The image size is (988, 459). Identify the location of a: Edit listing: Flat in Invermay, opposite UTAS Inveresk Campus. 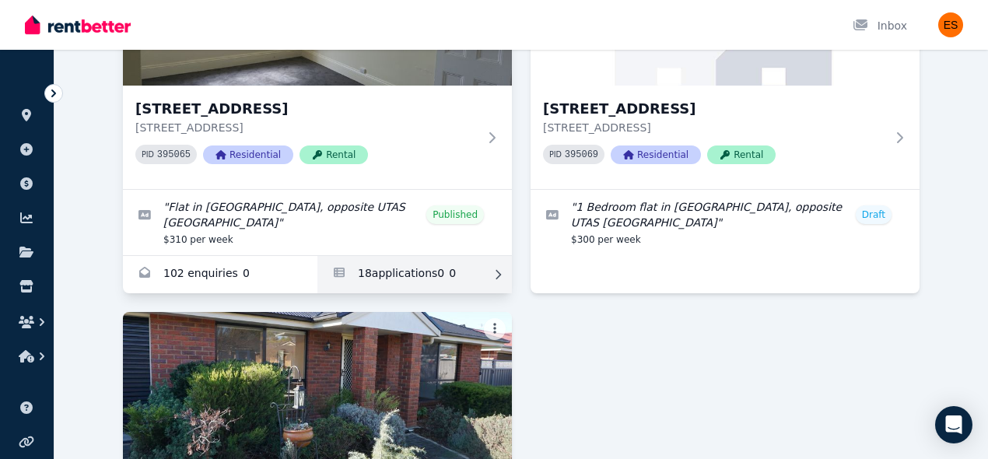
(317, 223).